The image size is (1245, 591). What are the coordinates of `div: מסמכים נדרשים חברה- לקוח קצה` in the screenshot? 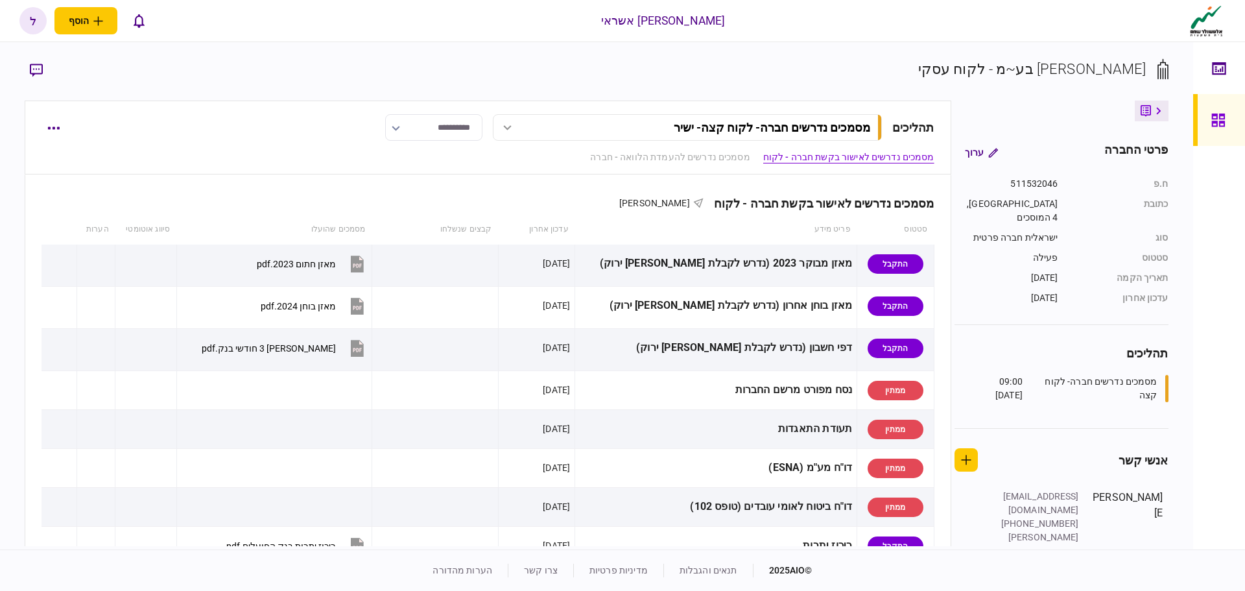 It's located at (1092, 389).